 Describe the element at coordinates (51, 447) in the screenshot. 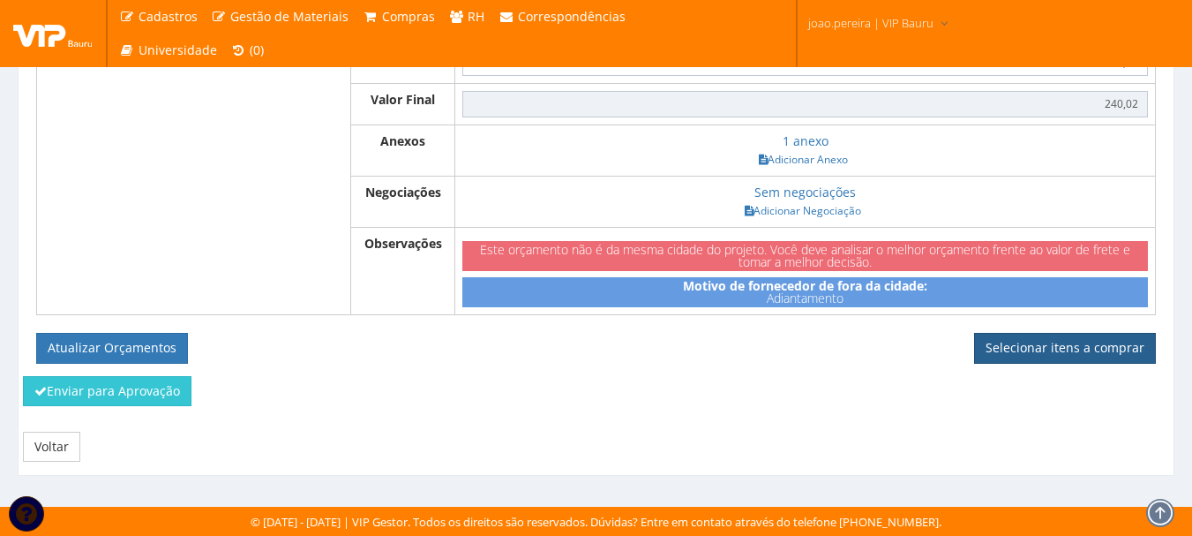

I see `a: Voltar` at that location.